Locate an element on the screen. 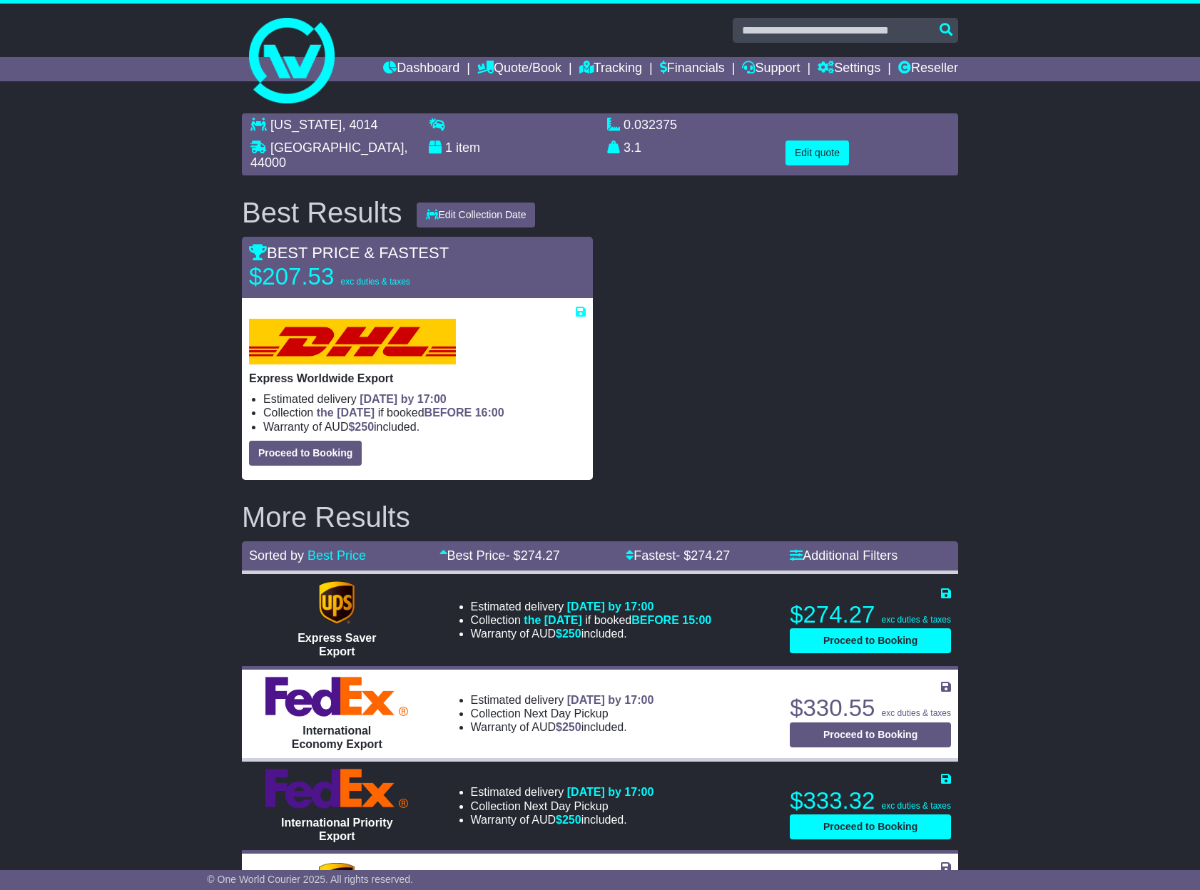 The height and width of the screenshot is (890, 1200). a: Dashboard is located at coordinates (421, 69).